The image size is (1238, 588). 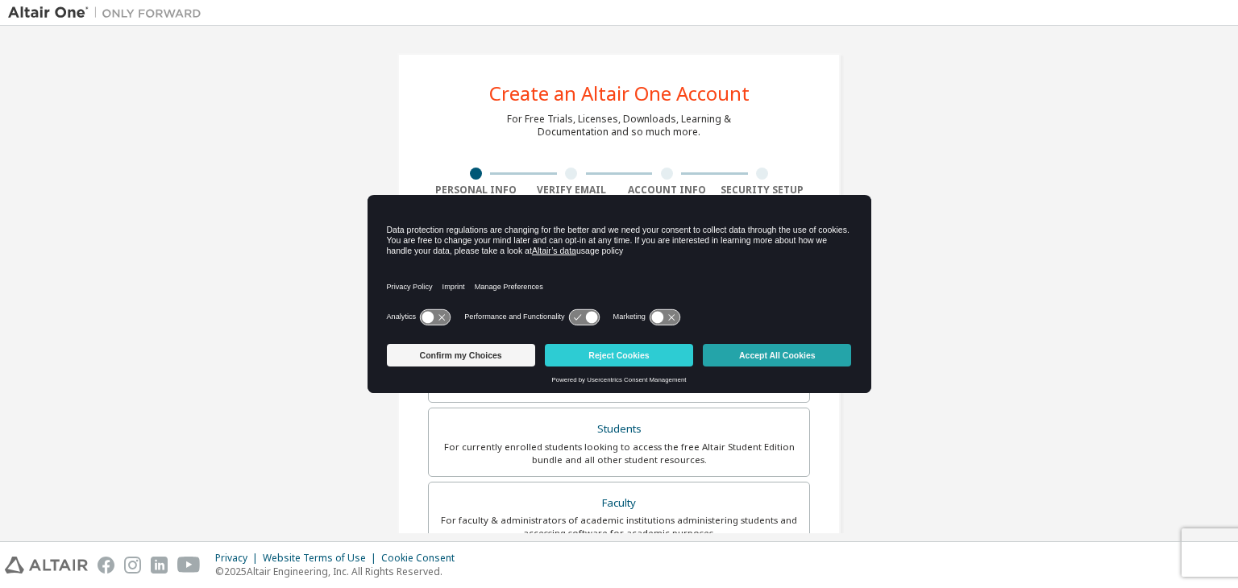 What do you see at coordinates (619, 454) in the screenshot?
I see `div: For currently enrolled students looking to access the free Altair Student Edition bundle and all ...` at bounding box center [619, 454].